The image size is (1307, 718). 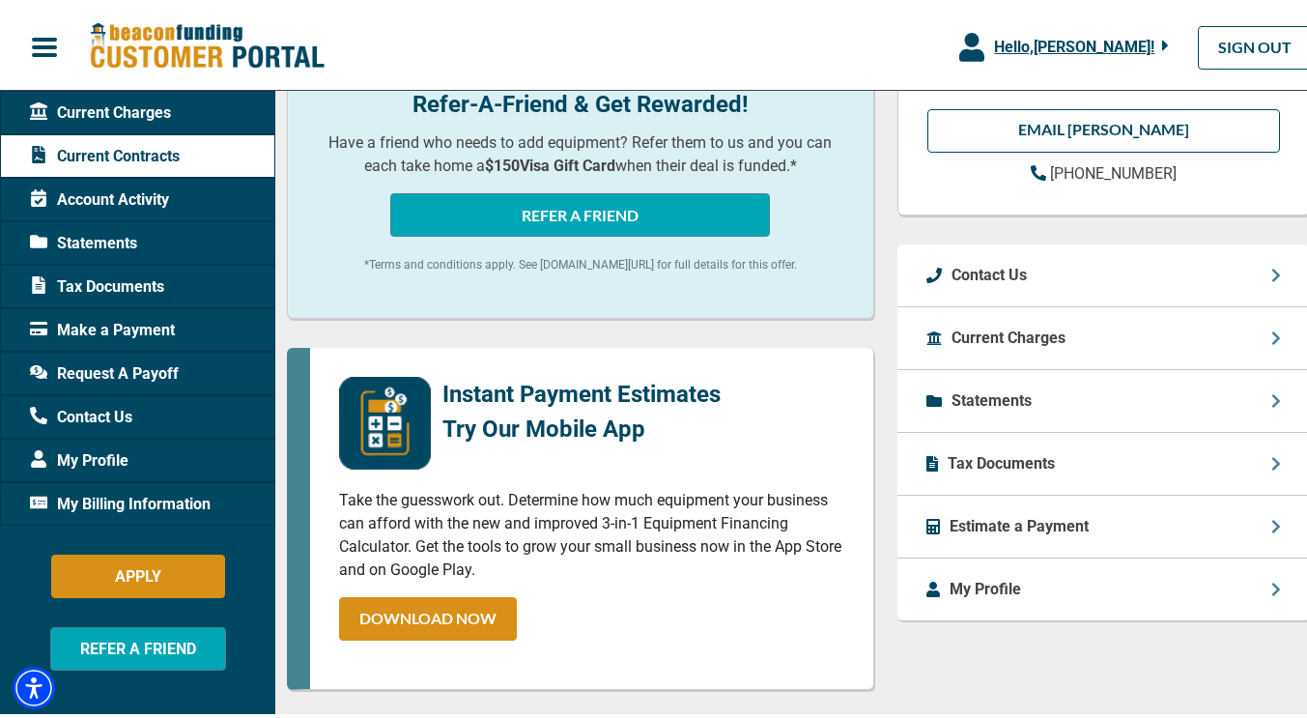 I want to click on span: Tax Documents, so click(x=97, y=283).